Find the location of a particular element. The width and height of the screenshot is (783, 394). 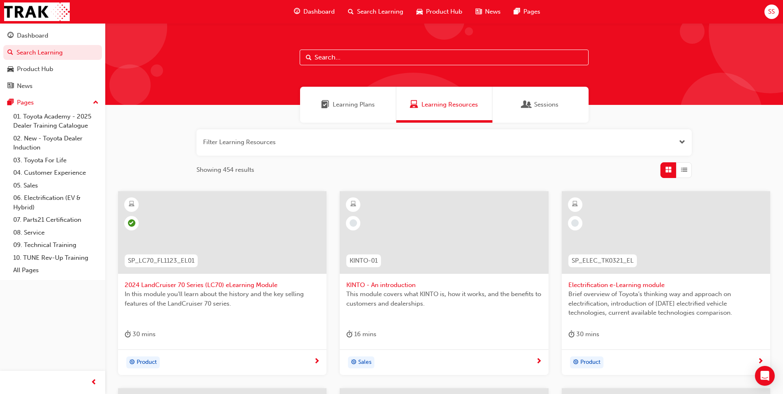

span: Search Learning is located at coordinates (380, 12).